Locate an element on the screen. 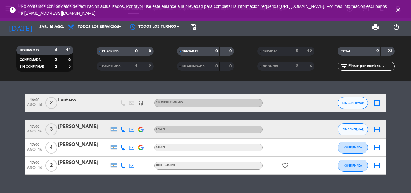 Image resolution: width=411 pixels, height=193 pixels. span: 16:00 is located at coordinates (35, 99).